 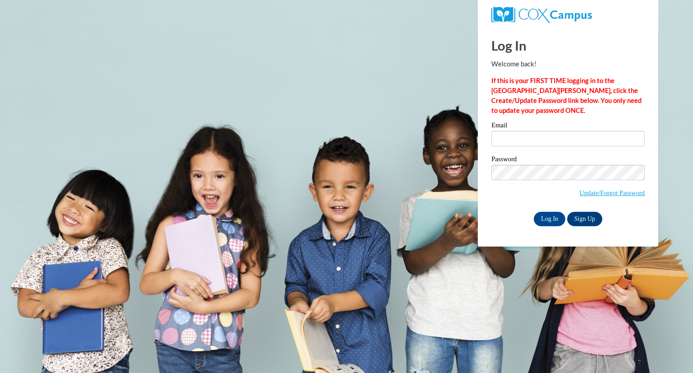 I want to click on label: Email, so click(x=568, y=126).